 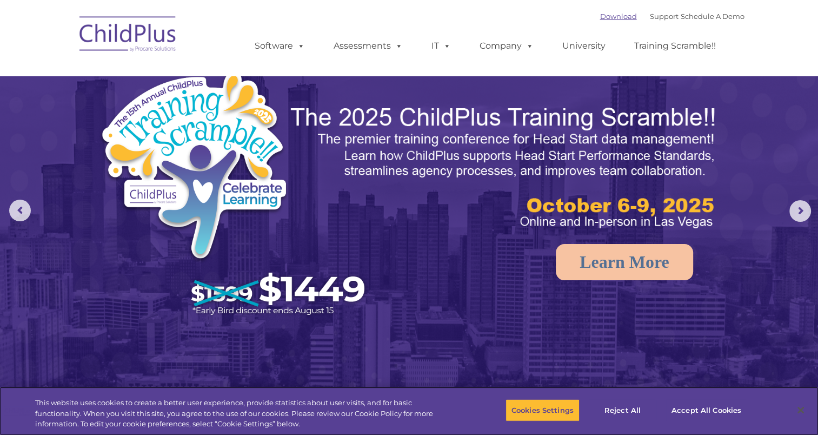 What do you see at coordinates (280, 46) in the screenshot?
I see `a: Software` at bounding box center [280, 46].